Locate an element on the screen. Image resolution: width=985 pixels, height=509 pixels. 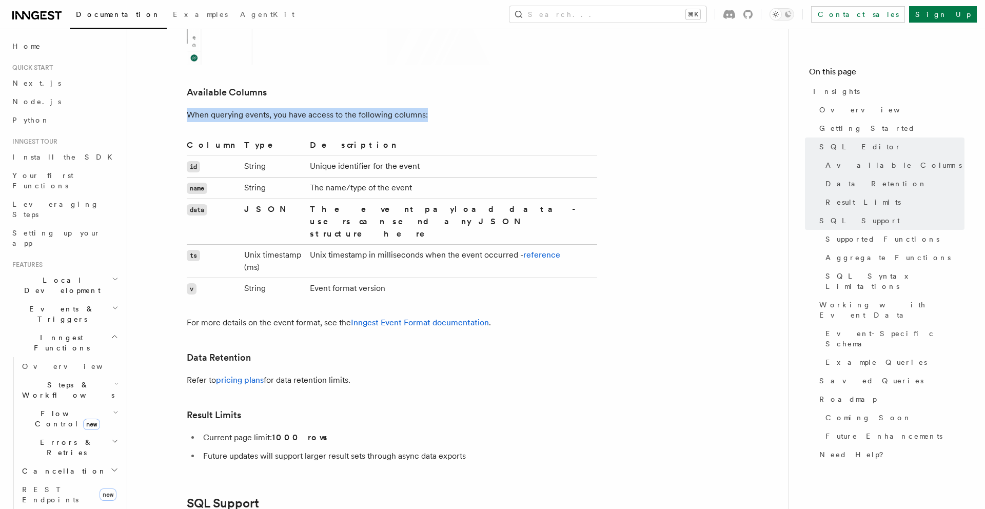
kbd: ⌘K is located at coordinates (693, 14).